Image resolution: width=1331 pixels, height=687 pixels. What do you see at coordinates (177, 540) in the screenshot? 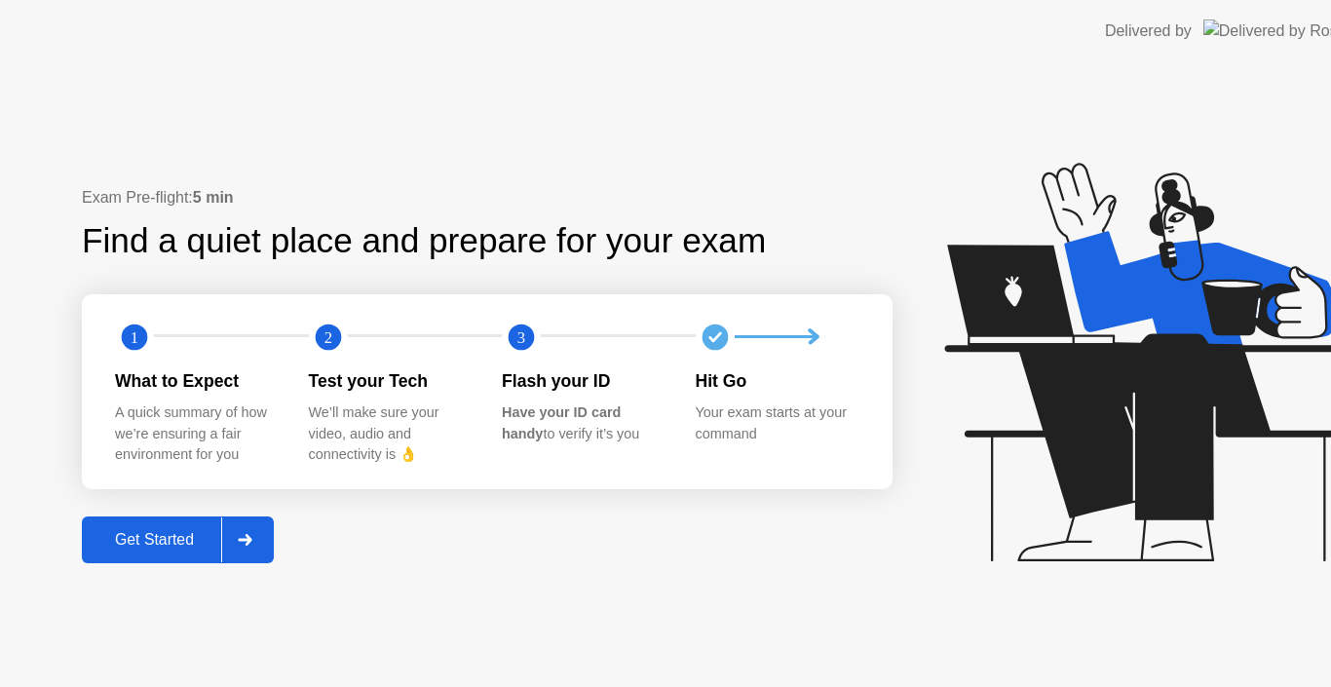
I see `button: Get Started` at bounding box center [177, 540].